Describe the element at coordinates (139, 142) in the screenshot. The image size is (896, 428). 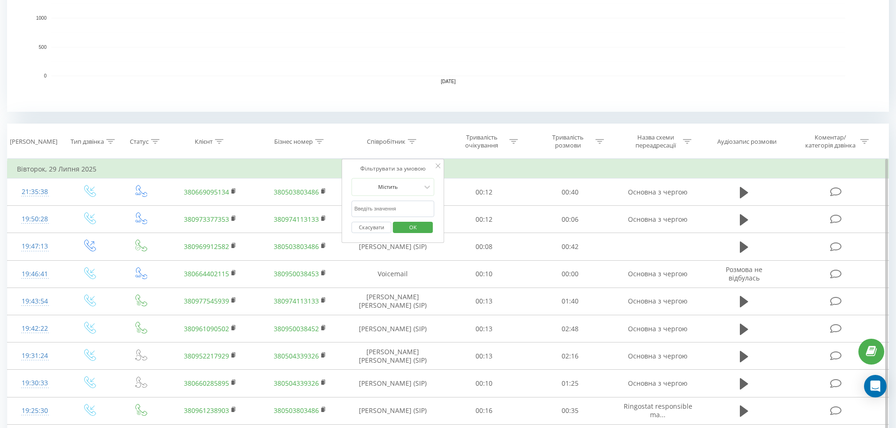
I see `div: Статус` at that location.